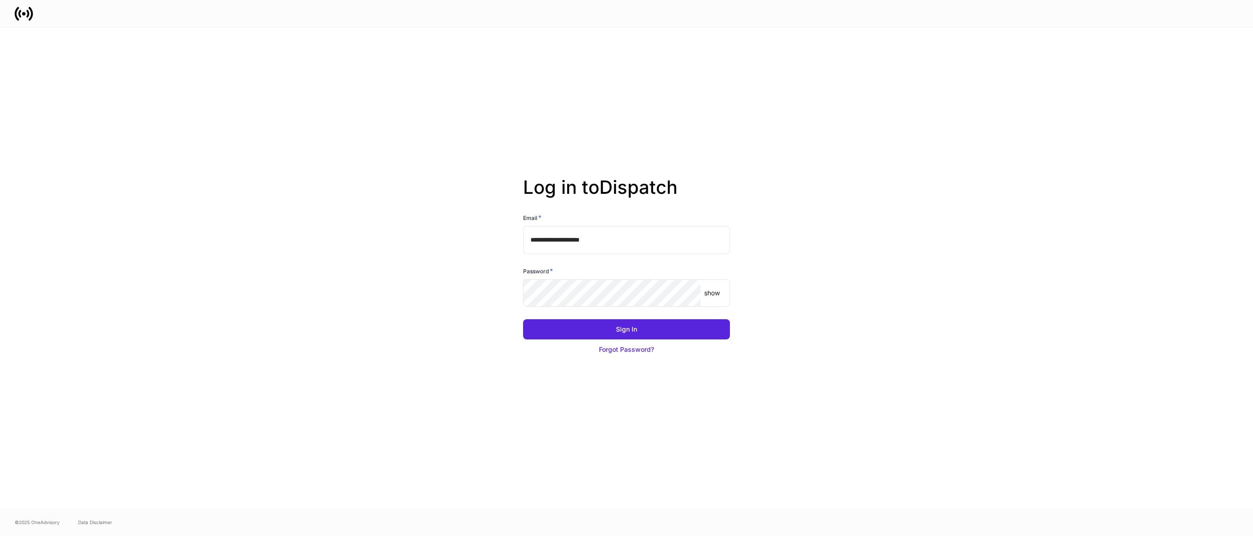  What do you see at coordinates (626, 350) in the screenshot?
I see `button: Forgot Password?` at bounding box center [626, 350].